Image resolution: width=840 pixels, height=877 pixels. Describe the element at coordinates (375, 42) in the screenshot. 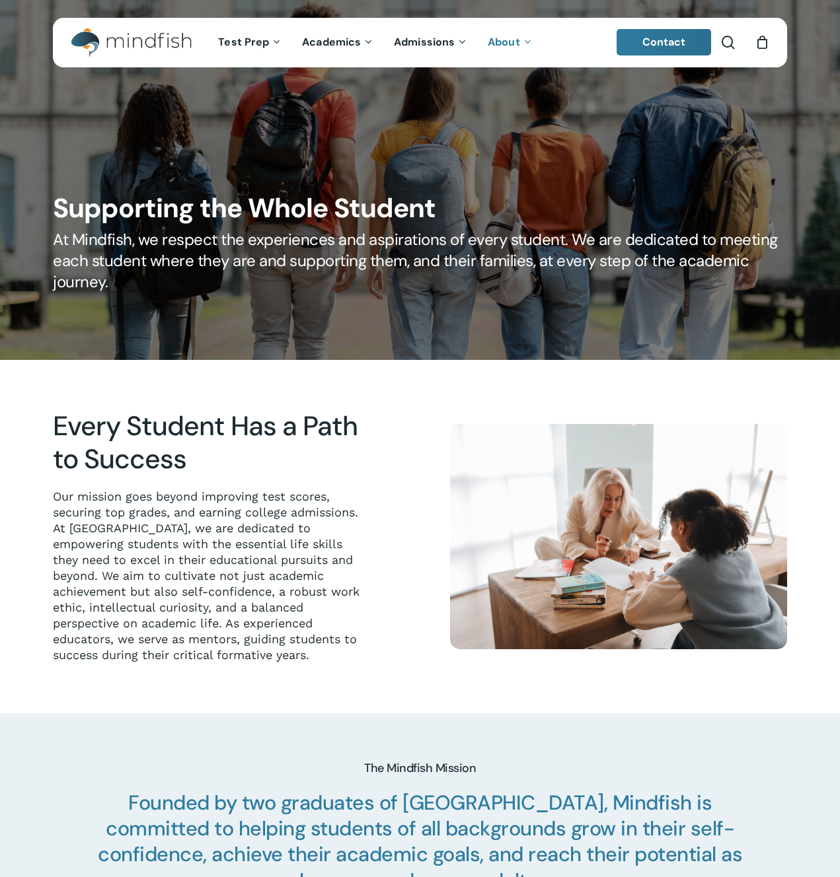

I see `nav: Main Menu` at that location.